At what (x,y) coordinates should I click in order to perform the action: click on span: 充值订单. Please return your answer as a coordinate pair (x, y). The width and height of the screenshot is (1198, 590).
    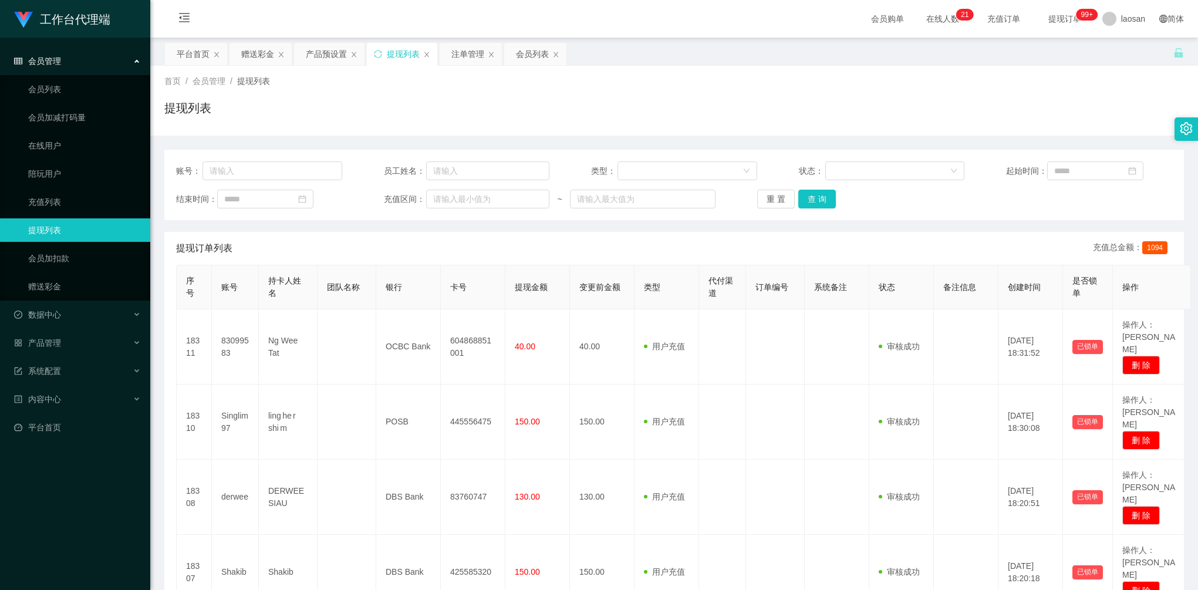
    Looking at the image, I should click on (1004, 19).